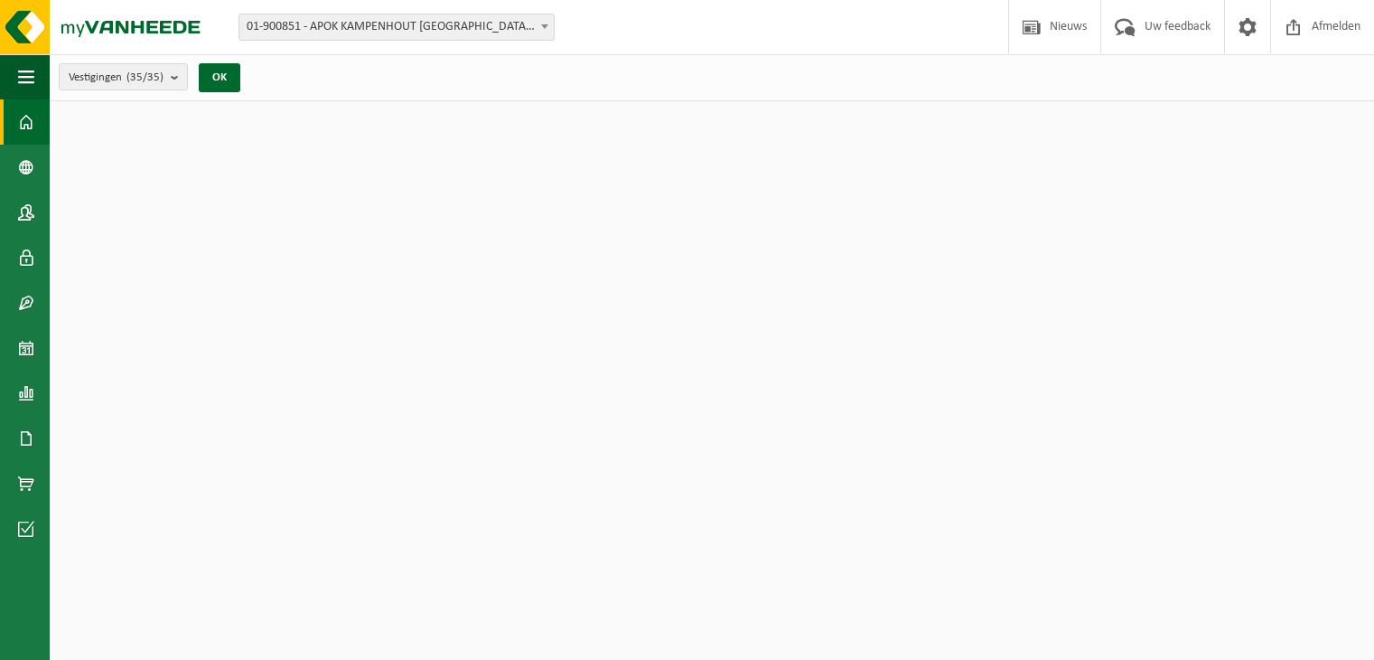 The width and height of the screenshot is (1374, 660). What do you see at coordinates (145, 77) in the screenshot?
I see `count: (35/35)` at bounding box center [145, 77].